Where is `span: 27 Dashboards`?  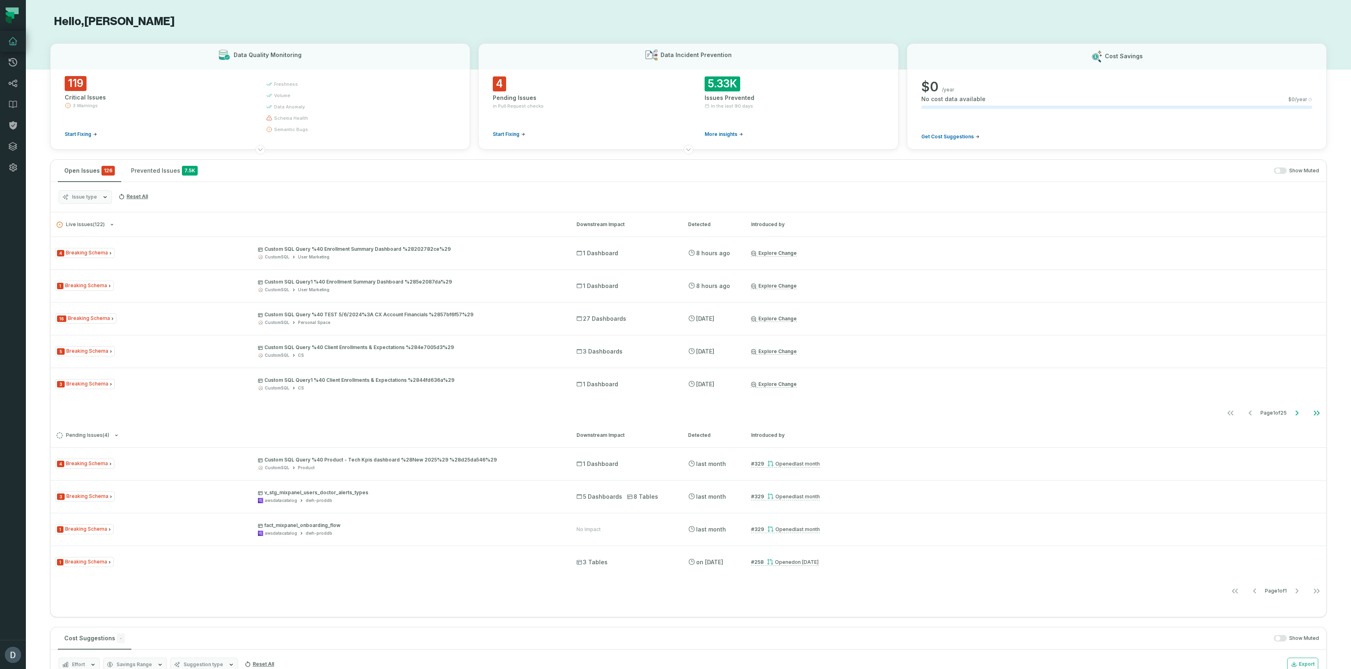 span: 27 Dashboards is located at coordinates (601, 319).